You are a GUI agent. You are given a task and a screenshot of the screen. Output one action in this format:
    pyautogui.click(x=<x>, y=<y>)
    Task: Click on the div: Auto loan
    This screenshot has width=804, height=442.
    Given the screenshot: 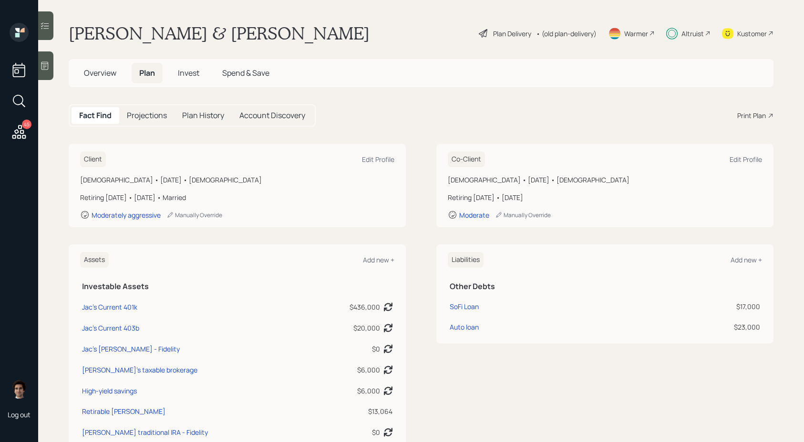 What is the action you would take?
    pyautogui.click(x=464, y=327)
    